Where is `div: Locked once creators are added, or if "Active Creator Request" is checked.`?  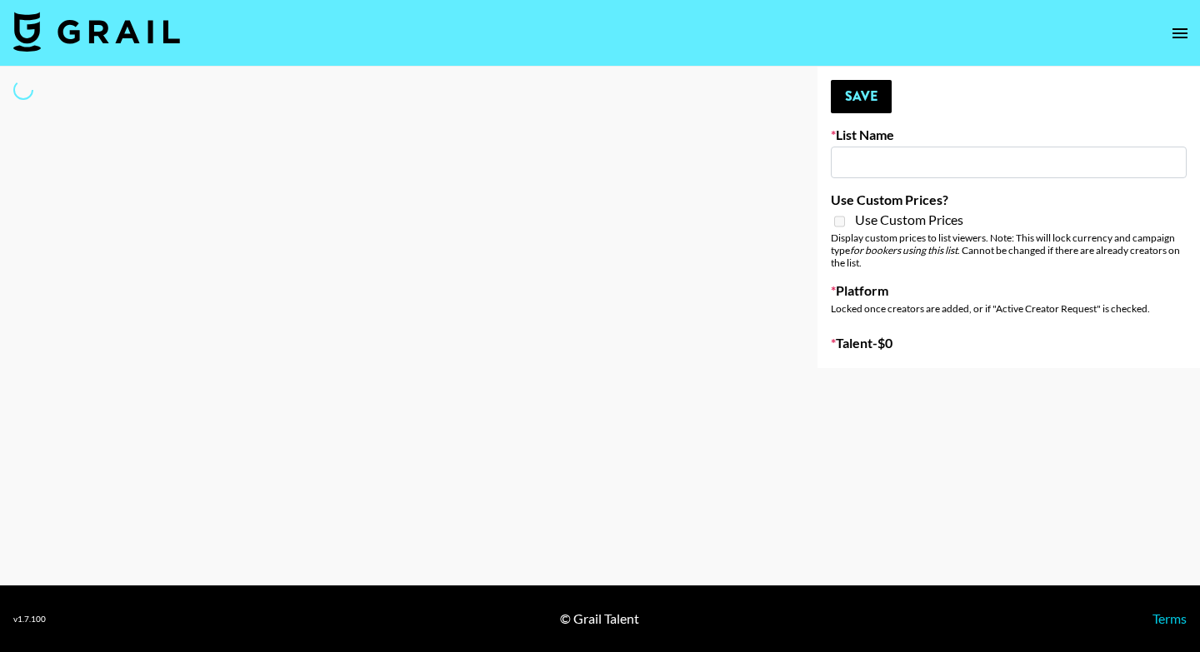
div: Locked once creators are added, or if "Active Creator Request" is checked. is located at coordinates (1008, 308).